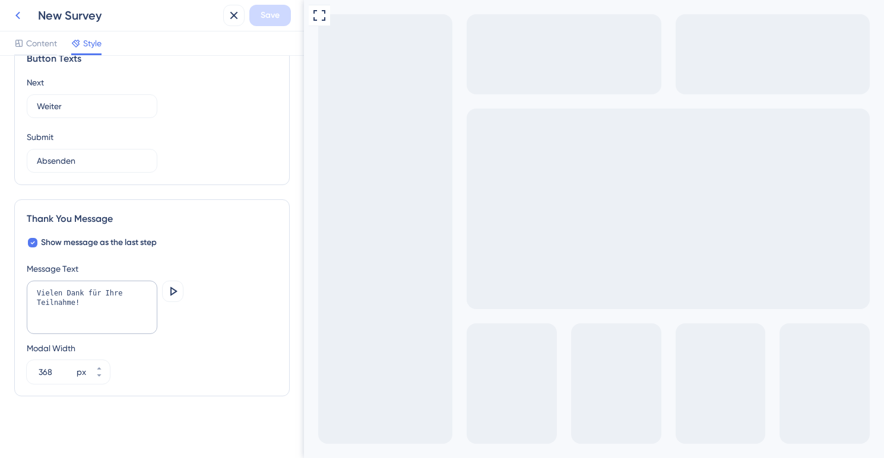 This screenshot has height=458, width=884. What do you see at coordinates (42, 43) in the screenshot?
I see `span: Content` at bounding box center [42, 43].